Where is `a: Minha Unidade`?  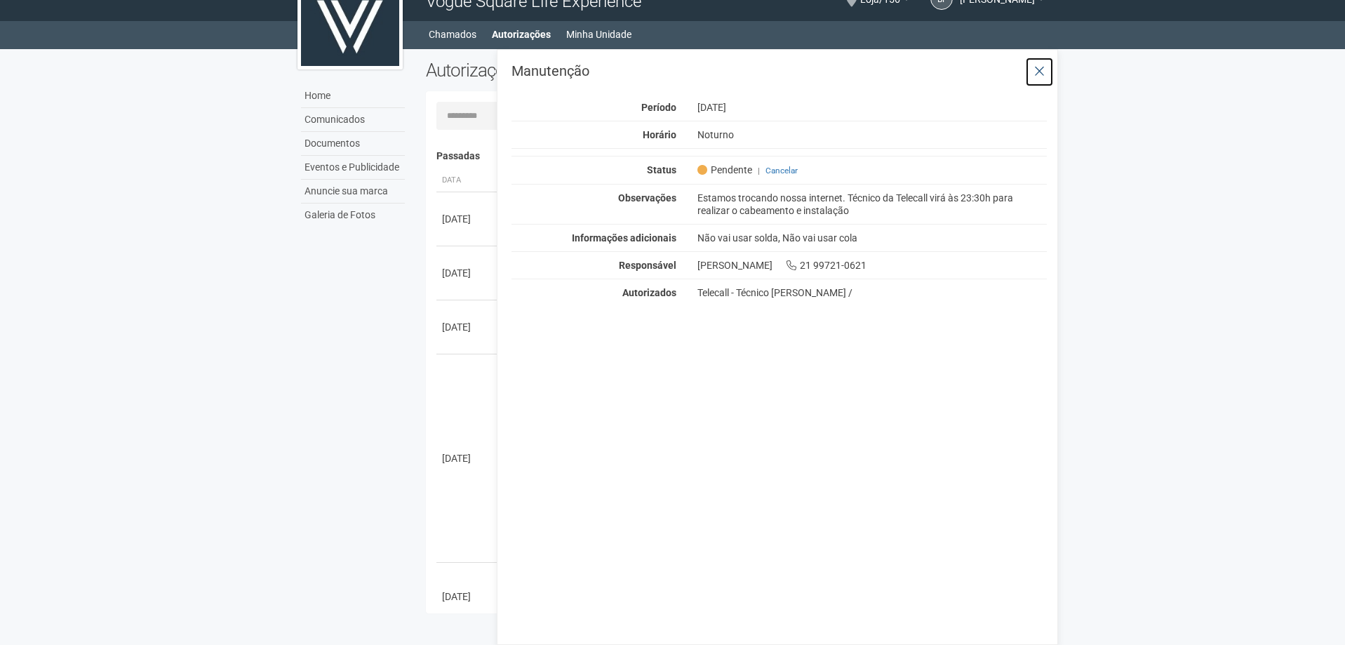
a: Minha Unidade is located at coordinates (599, 34).